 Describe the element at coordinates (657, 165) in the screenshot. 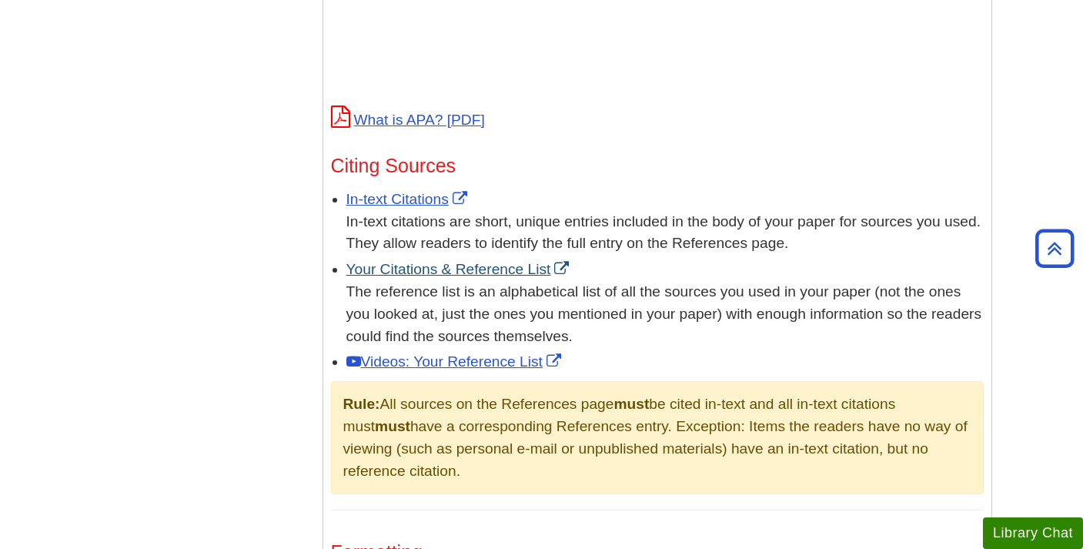

I see `h3: Citing Sources` at that location.